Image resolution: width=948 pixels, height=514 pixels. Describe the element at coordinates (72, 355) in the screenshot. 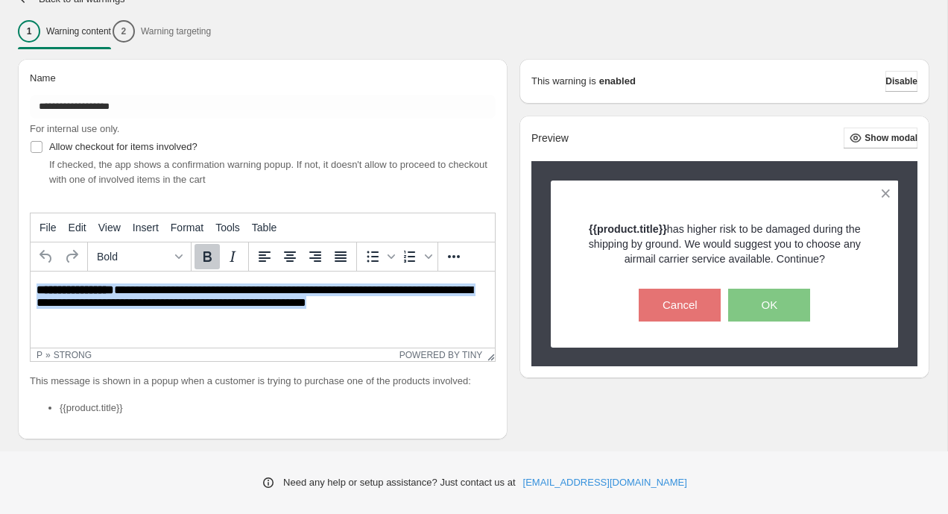

I see `div: strong` at that location.